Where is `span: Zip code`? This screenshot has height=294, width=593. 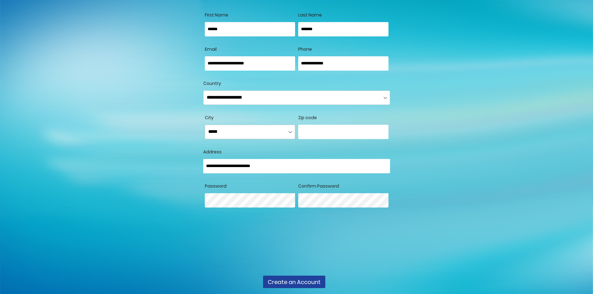
span: Zip code is located at coordinates (307, 118).